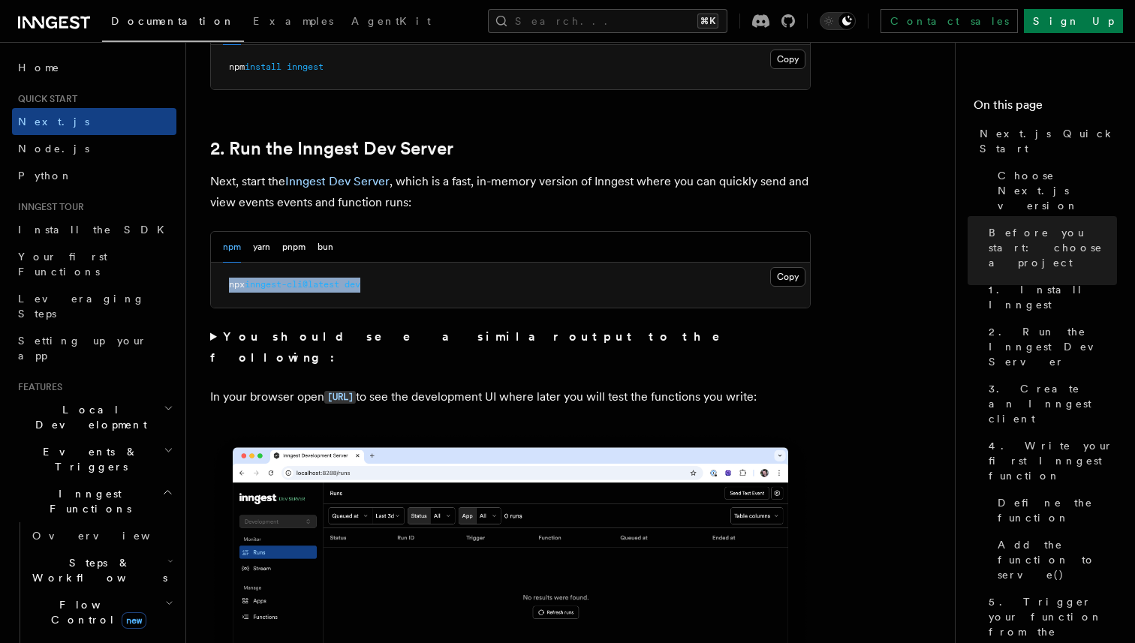 The image size is (1135, 643). I want to click on button: yarn, so click(261, 247).